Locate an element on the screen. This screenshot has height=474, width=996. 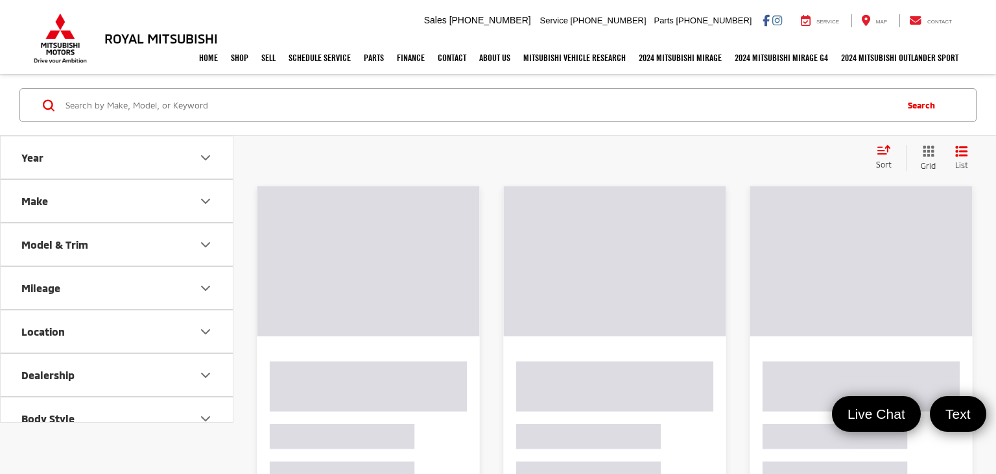
a: Text is located at coordinates (958, 413).